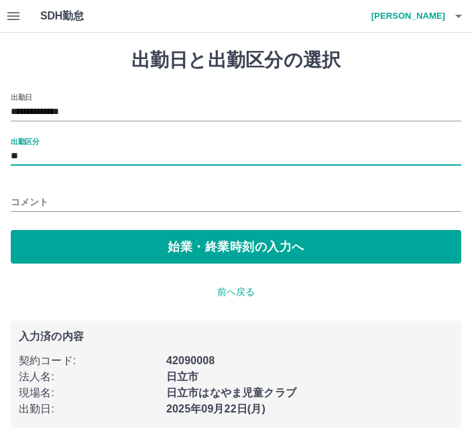  What do you see at coordinates (88, 393) in the screenshot?
I see `p: 現場名 :` at bounding box center [88, 393].